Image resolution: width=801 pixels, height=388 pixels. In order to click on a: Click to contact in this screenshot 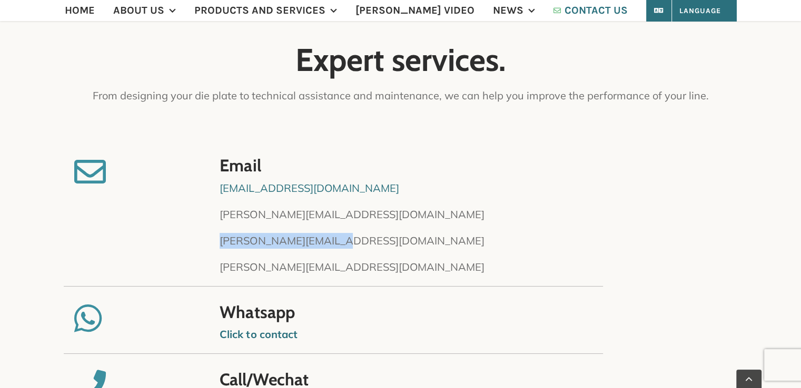, I will do `click(258, 334)`.